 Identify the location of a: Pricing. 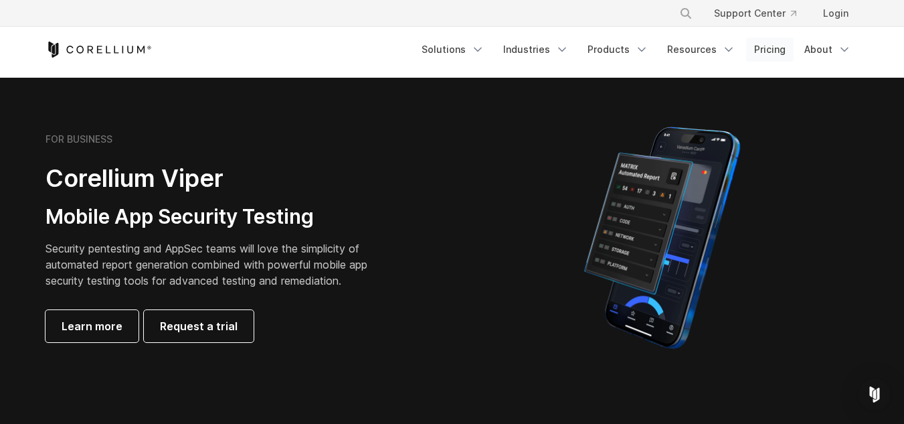
(770, 50).